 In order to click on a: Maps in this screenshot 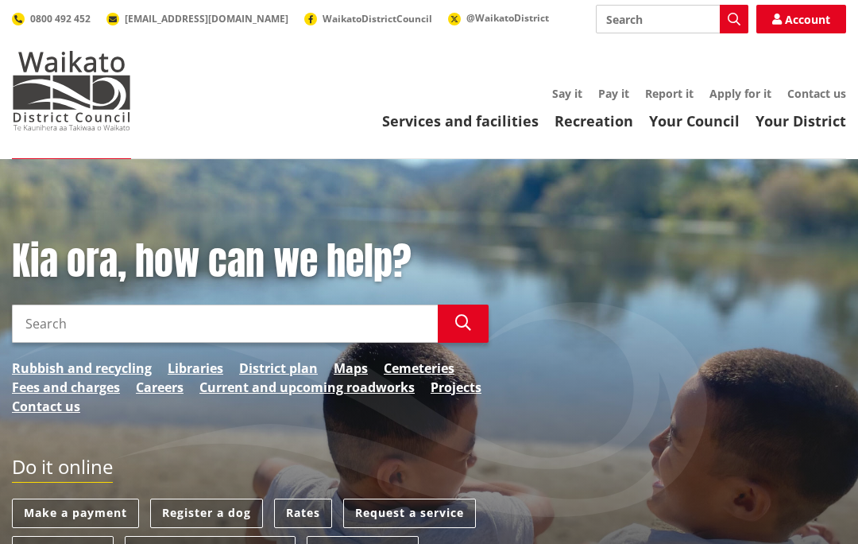, I will do `click(350, 368)`.